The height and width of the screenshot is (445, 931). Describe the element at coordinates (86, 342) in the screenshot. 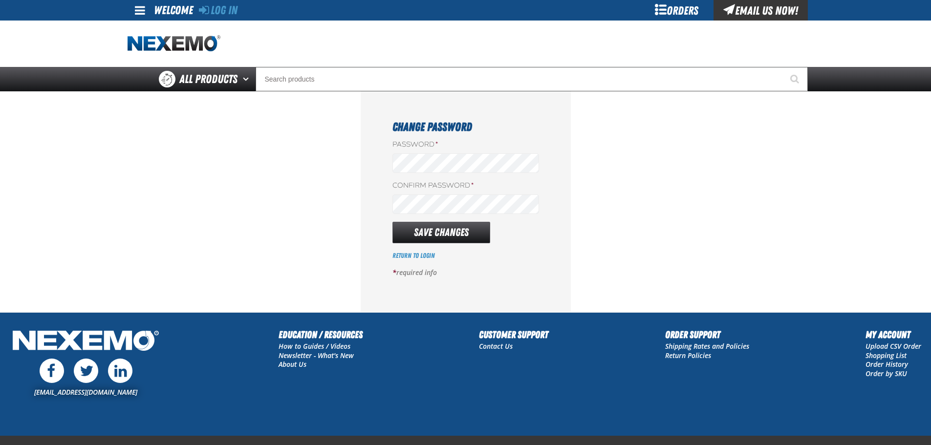

I see `img: Nexemo Logo` at that location.